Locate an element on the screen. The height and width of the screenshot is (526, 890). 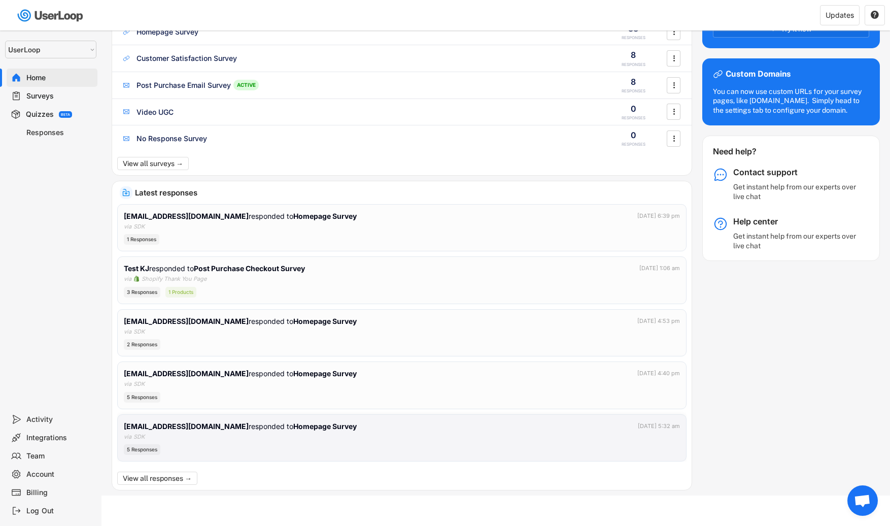
div: Quizzes is located at coordinates (40, 114).